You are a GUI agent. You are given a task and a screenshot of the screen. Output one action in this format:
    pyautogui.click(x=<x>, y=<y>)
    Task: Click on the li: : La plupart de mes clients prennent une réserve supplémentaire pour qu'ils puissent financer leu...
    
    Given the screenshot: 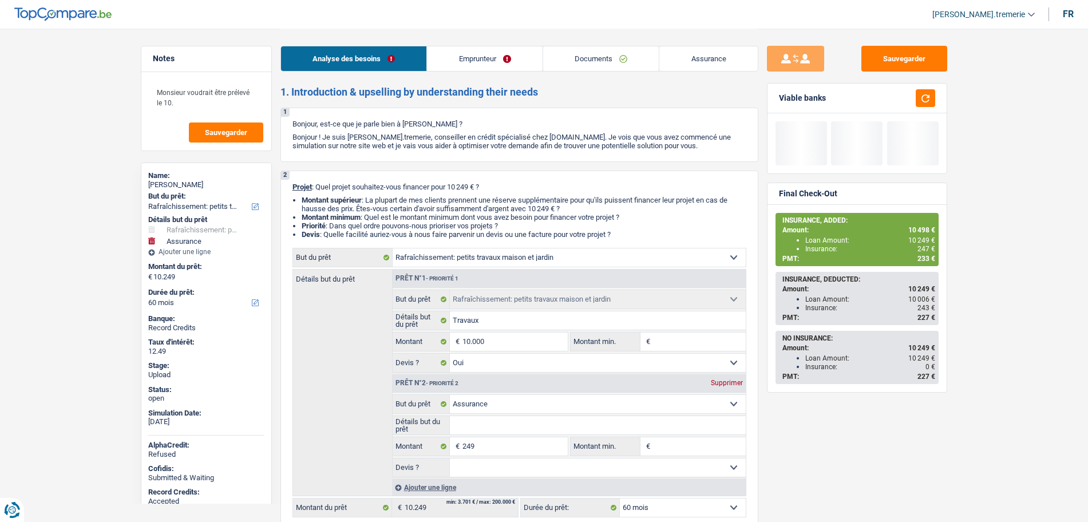 What is the action you would take?
    pyautogui.click(x=524, y=204)
    